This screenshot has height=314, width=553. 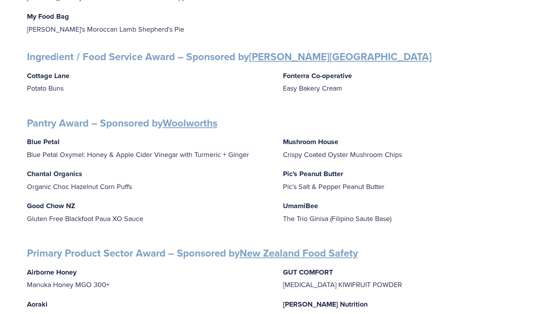 I want to click on p: Potato Buns, so click(x=149, y=82).